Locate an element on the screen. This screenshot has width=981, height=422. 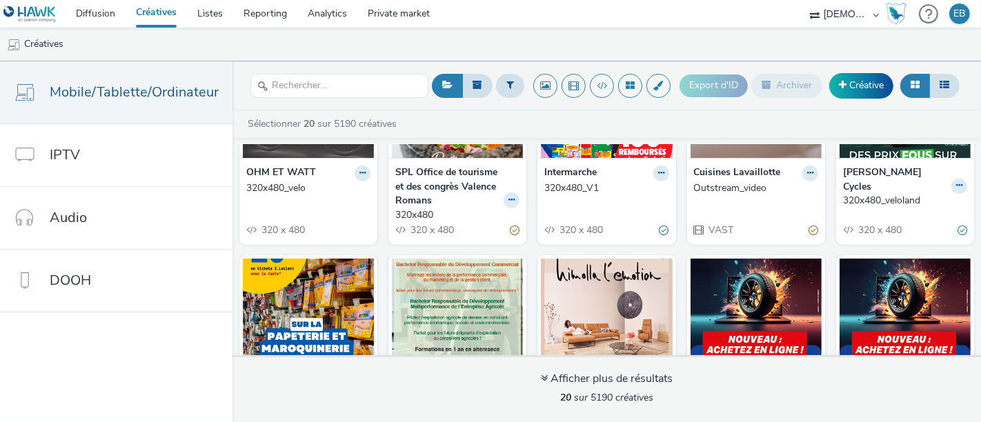
a: Sélectionner sur 5190 créatives is located at coordinates (324, 123).